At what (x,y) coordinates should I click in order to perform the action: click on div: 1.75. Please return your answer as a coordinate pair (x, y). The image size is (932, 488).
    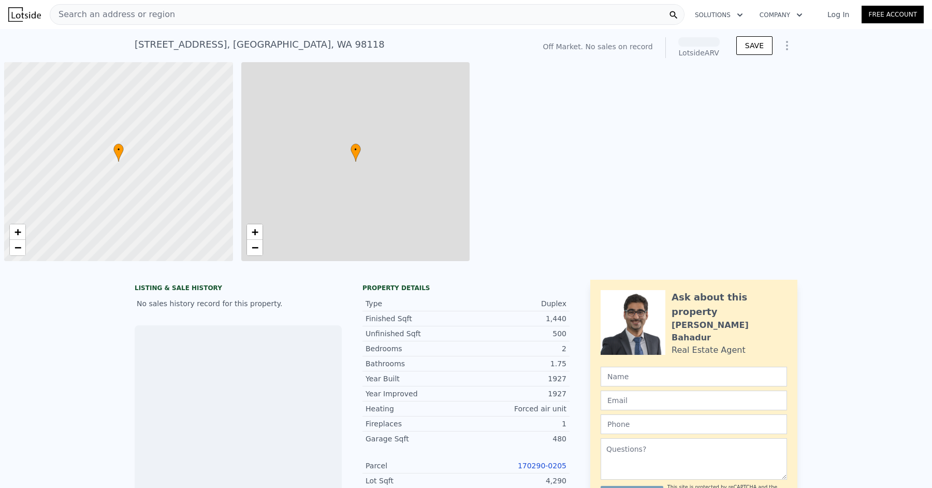
    Looking at the image, I should click on (516, 363).